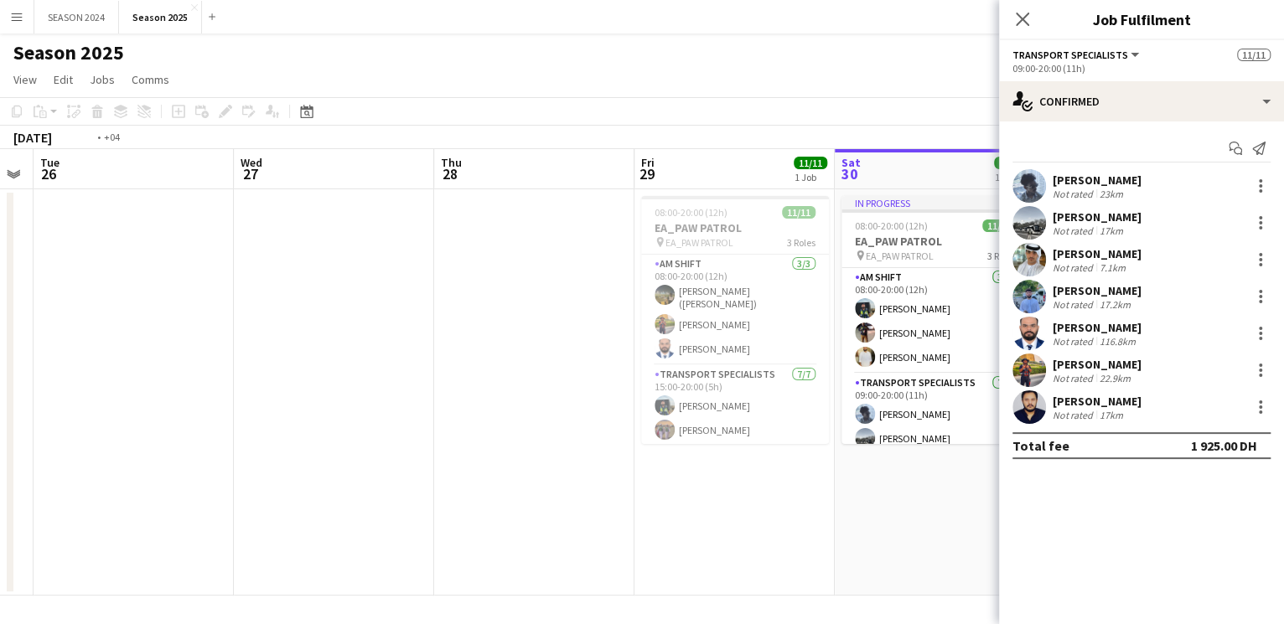  Describe the element at coordinates (49, 163) in the screenshot. I see `span: Tue` at that location.